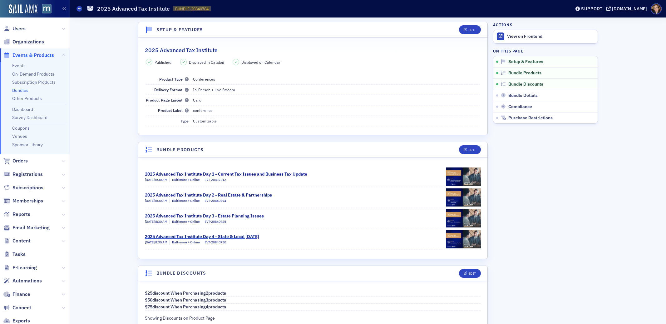  Describe the element at coordinates (20, 136) in the screenshot. I see `a: Venues` at that location.